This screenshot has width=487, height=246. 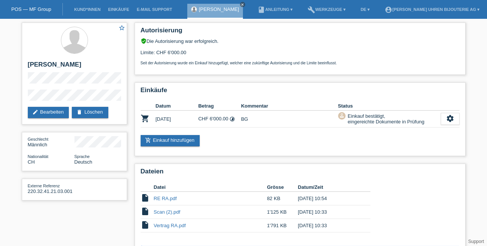 What do you see at coordinates (388, 10) in the screenshot?
I see `i: account_circle` at bounding box center [388, 10].